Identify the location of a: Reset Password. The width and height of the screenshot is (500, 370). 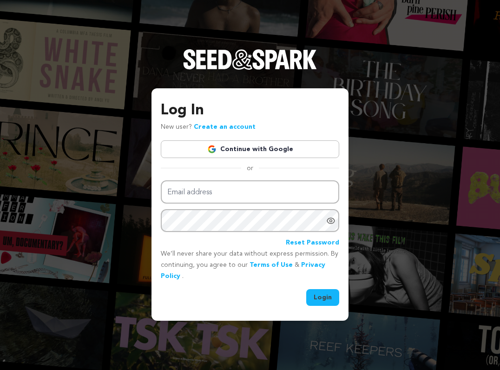
(313, 243).